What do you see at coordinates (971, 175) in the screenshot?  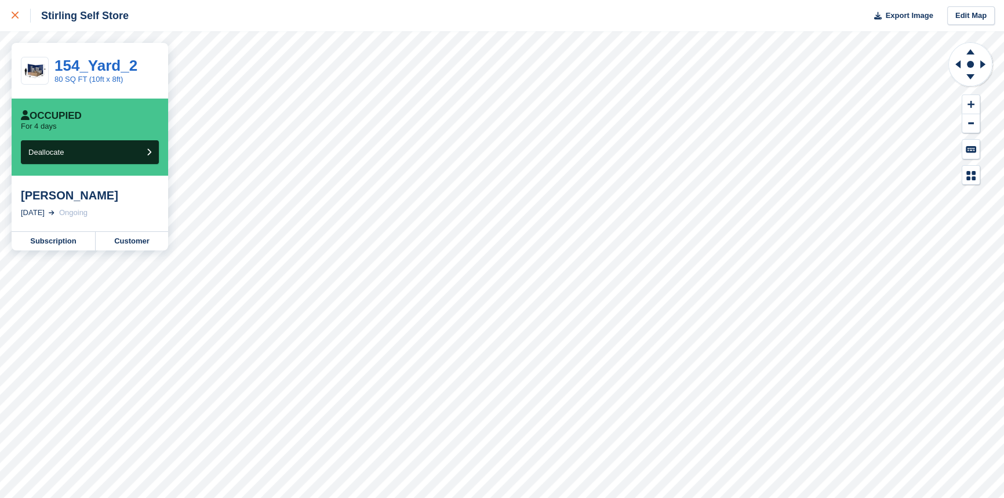 I see `button: Map Legend` at bounding box center [971, 175].